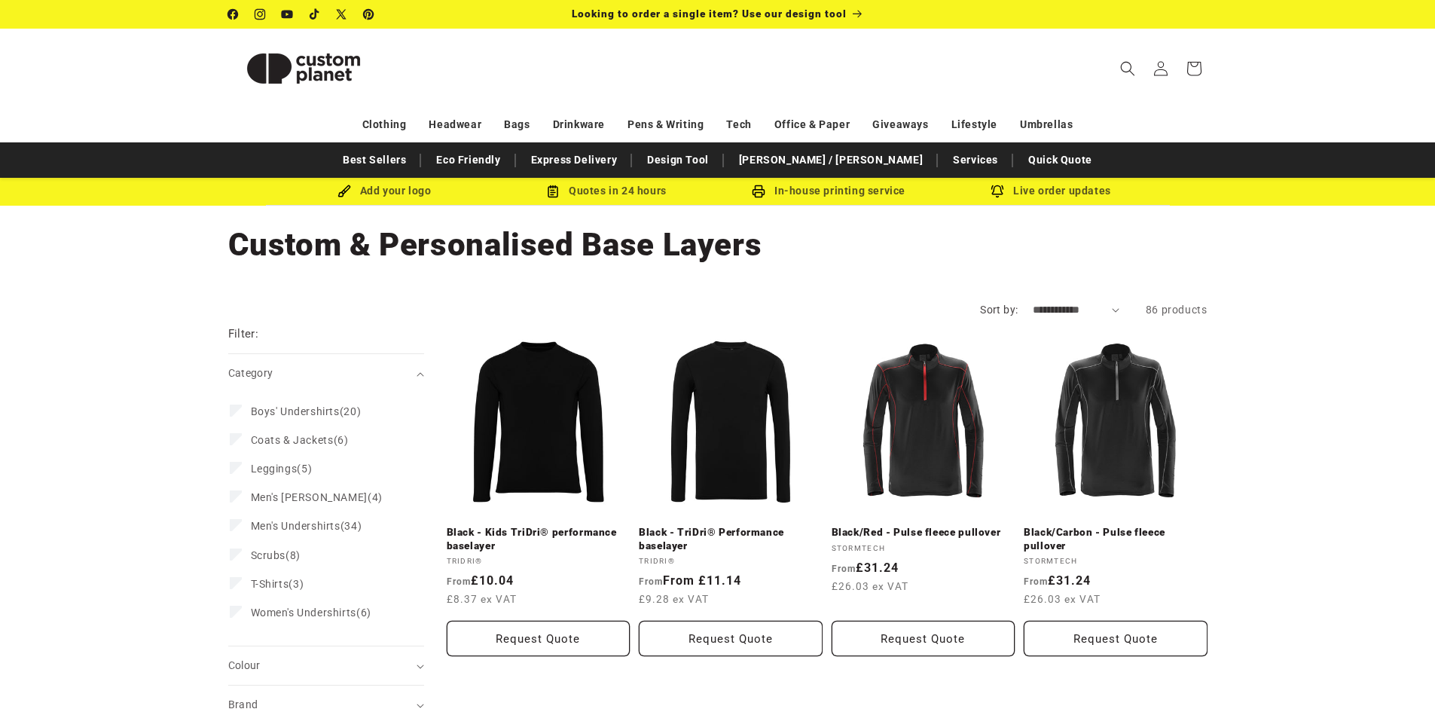  I want to click on img: Brush Icon, so click(344, 191).